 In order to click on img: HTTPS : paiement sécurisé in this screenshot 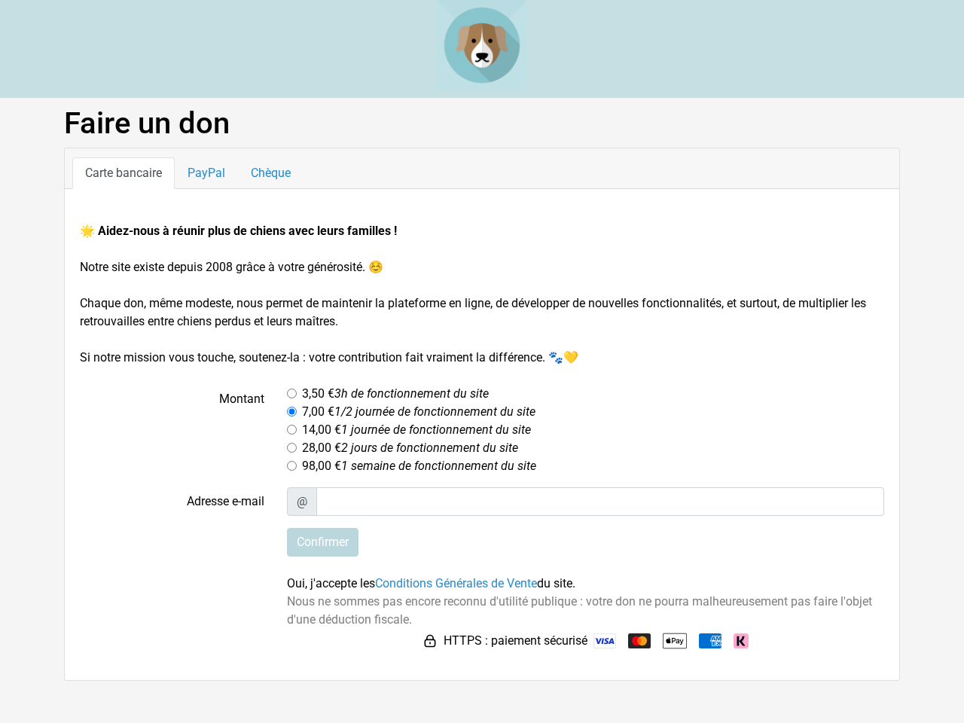, I will do `click(430, 641)`.